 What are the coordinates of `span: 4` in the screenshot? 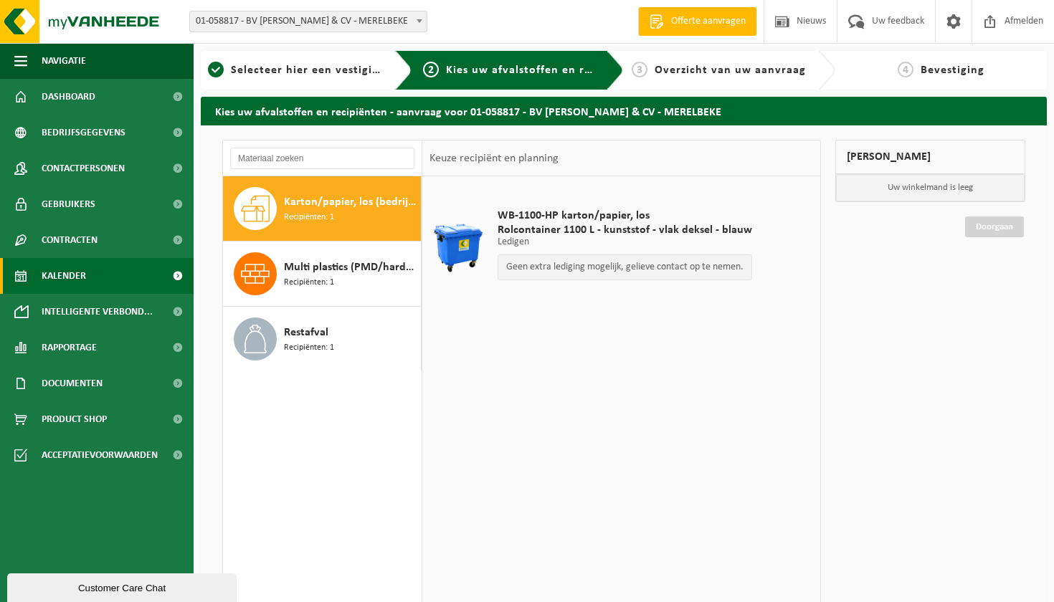 It's located at (906, 70).